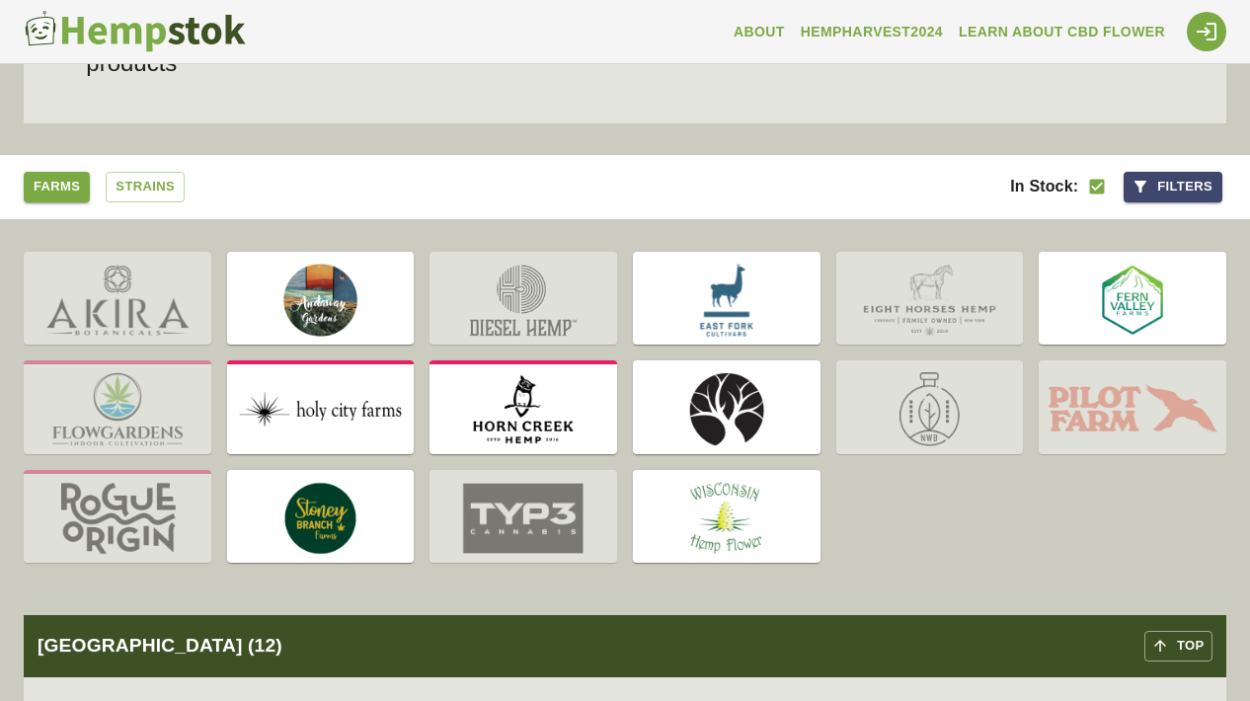 This screenshot has height=701, width=1250. I want to click on img: Stoney Branch Farms, so click(321, 519).